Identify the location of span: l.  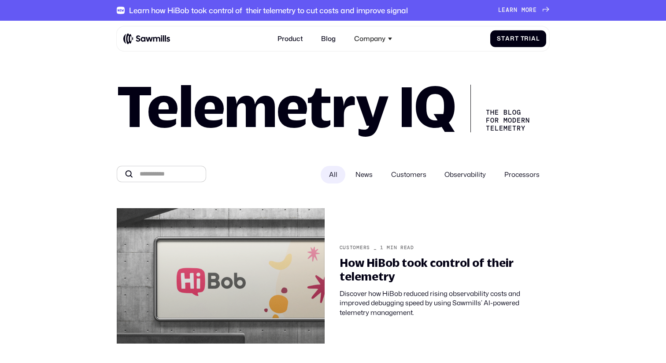
(538, 39).